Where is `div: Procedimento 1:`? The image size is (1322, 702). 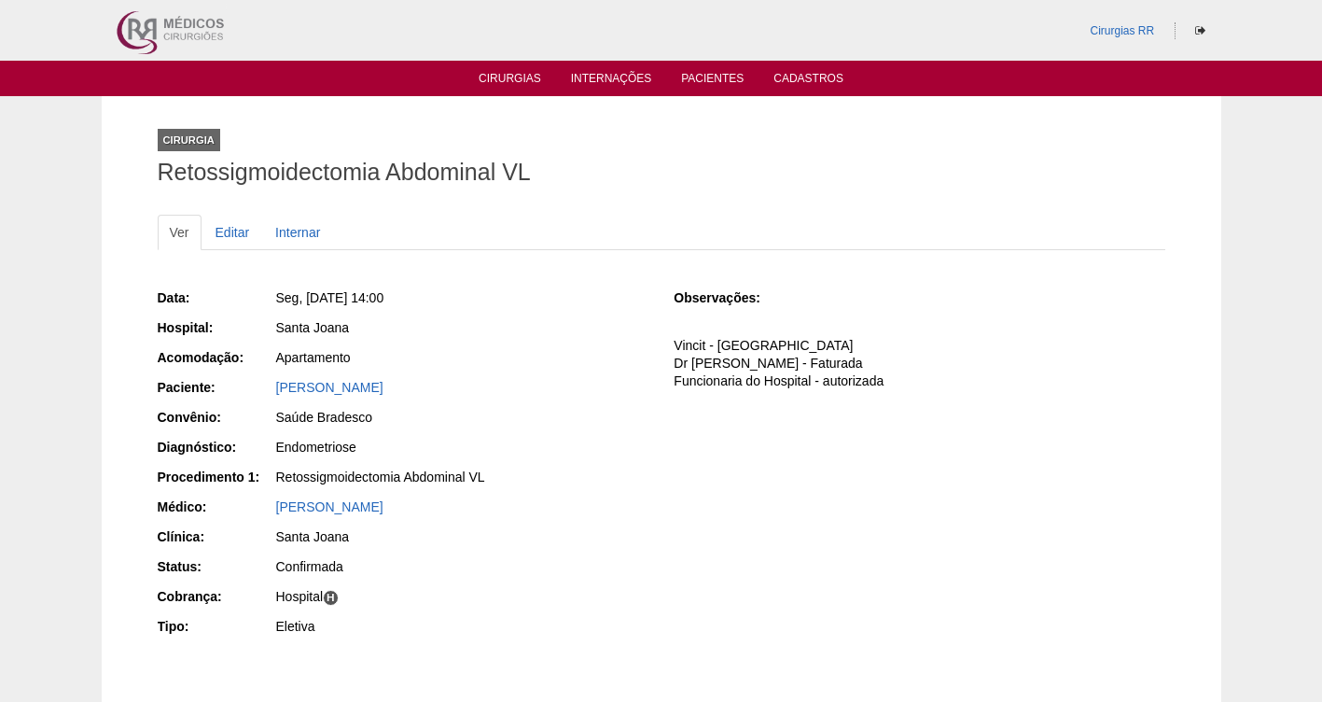 div: Procedimento 1: is located at coordinates (216, 477).